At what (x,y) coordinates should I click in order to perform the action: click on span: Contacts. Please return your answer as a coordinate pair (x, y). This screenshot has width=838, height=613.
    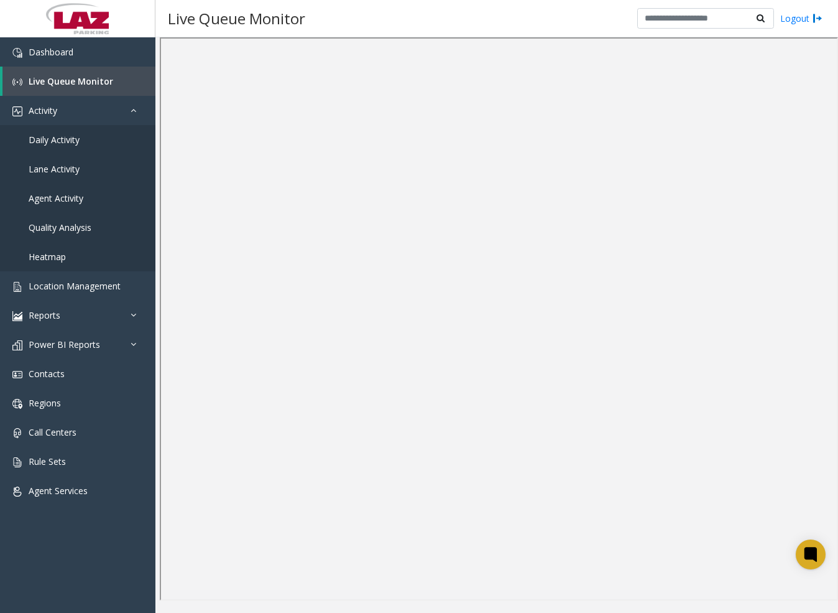
    Looking at the image, I should click on (47, 373).